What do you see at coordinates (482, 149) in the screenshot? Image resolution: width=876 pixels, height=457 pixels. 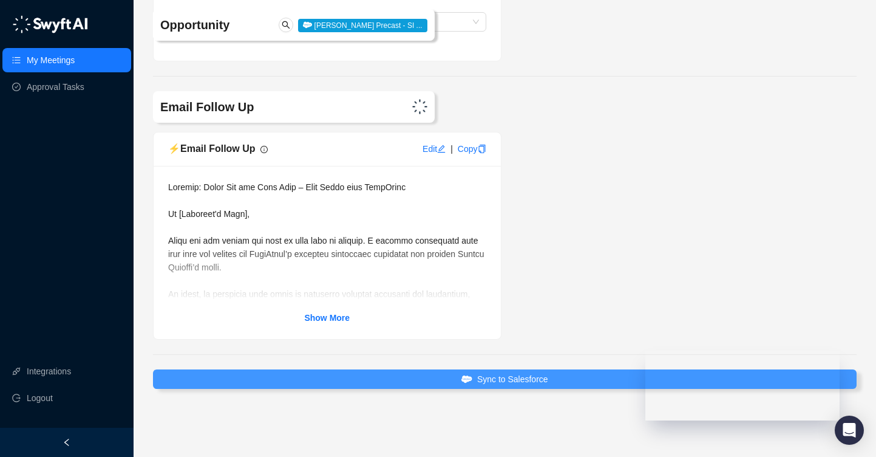 I see `span: copy` at bounding box center [482, 149].